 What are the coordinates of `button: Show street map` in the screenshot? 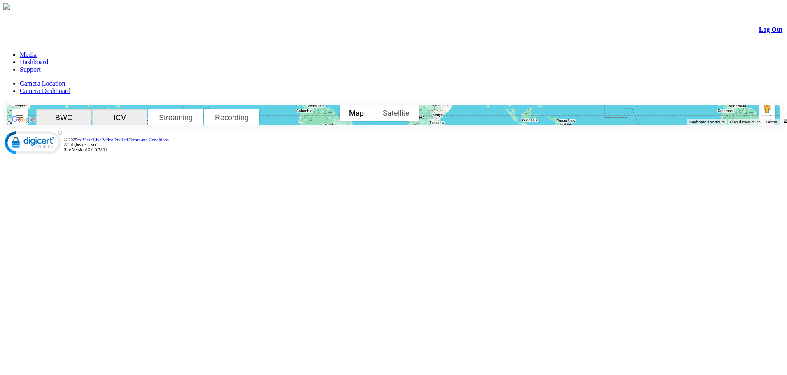 It's located at (357, 113).